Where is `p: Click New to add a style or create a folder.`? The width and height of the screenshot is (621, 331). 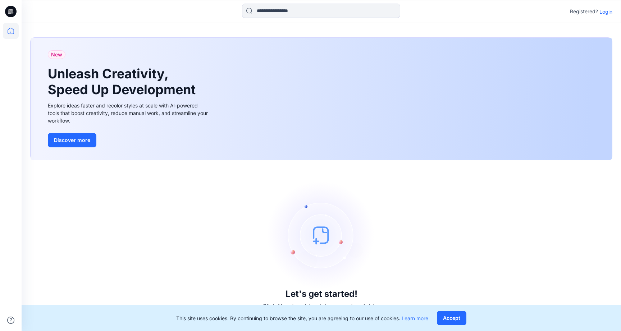
p: Click New to add a style or create a folder. is located at coordinates (322, 307).